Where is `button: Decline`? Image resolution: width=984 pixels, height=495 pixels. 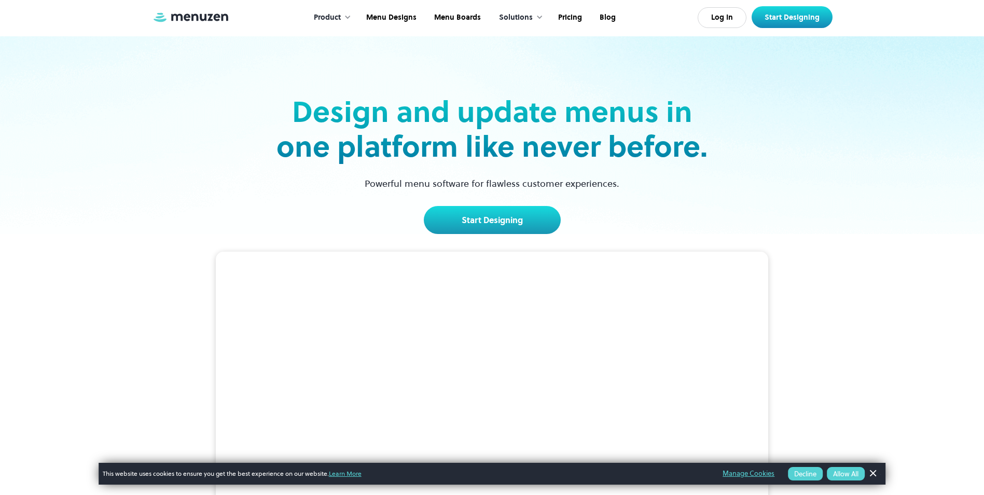 button: Decline is located at coordinates (805, 473).